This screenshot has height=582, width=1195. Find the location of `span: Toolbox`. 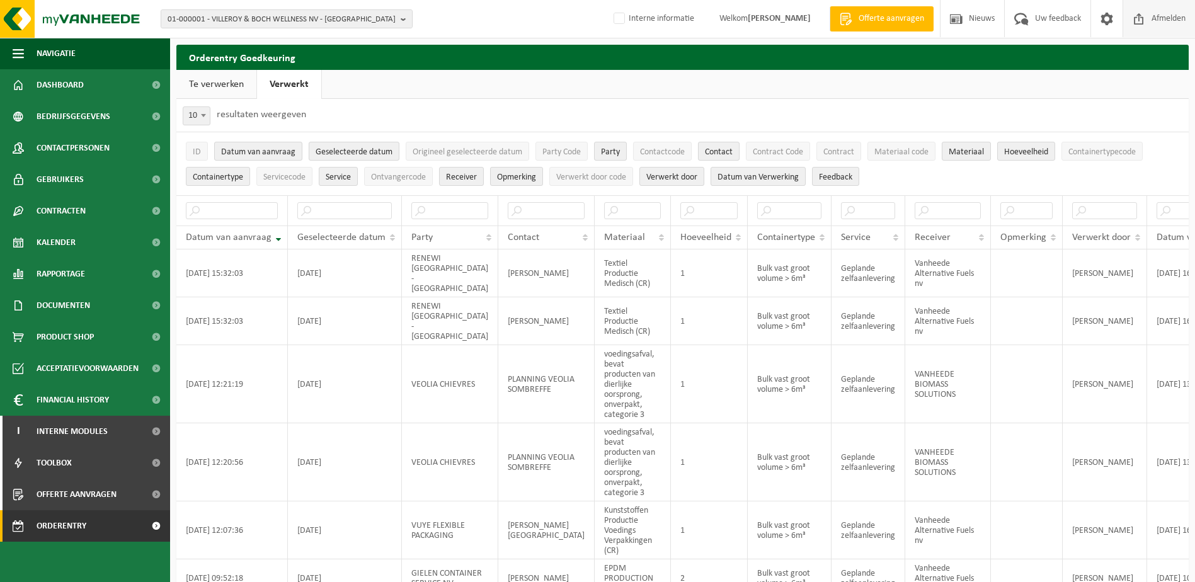

span: Toolbox is located at coordinates (54, 463).